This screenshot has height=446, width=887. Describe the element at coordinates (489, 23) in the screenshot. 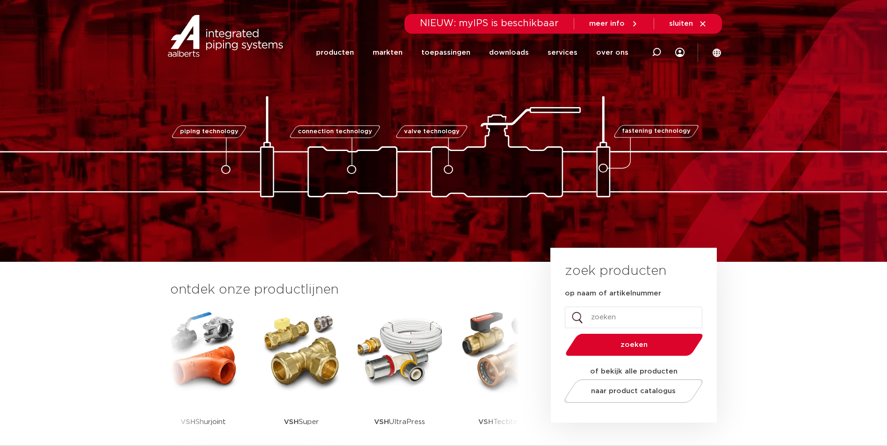

I see `span: NIEUW: myIPS is beschikbaar` at that location.